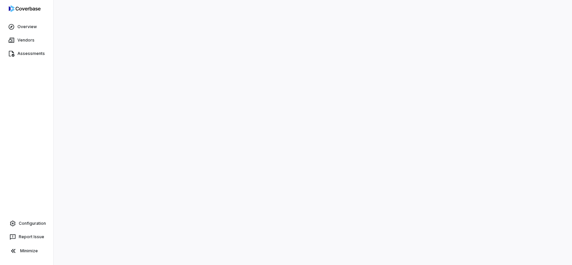 This screenshot has width=572, height=265. I want to click on a: Vendors, so click(26, 40).